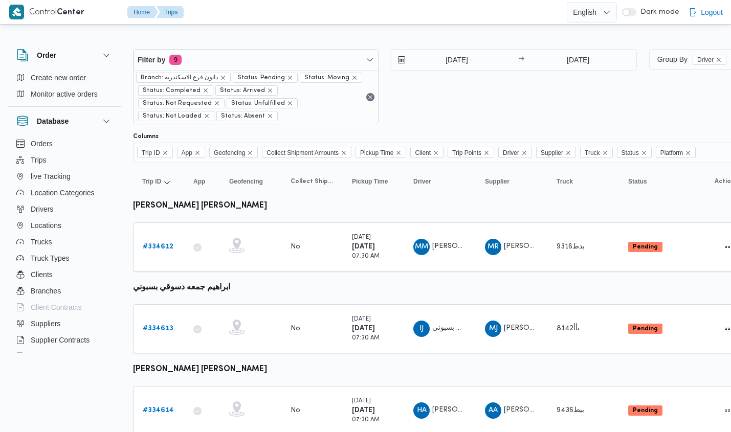 The image size is (731, 432). I want to click on h3: Database, so click(53, 121).